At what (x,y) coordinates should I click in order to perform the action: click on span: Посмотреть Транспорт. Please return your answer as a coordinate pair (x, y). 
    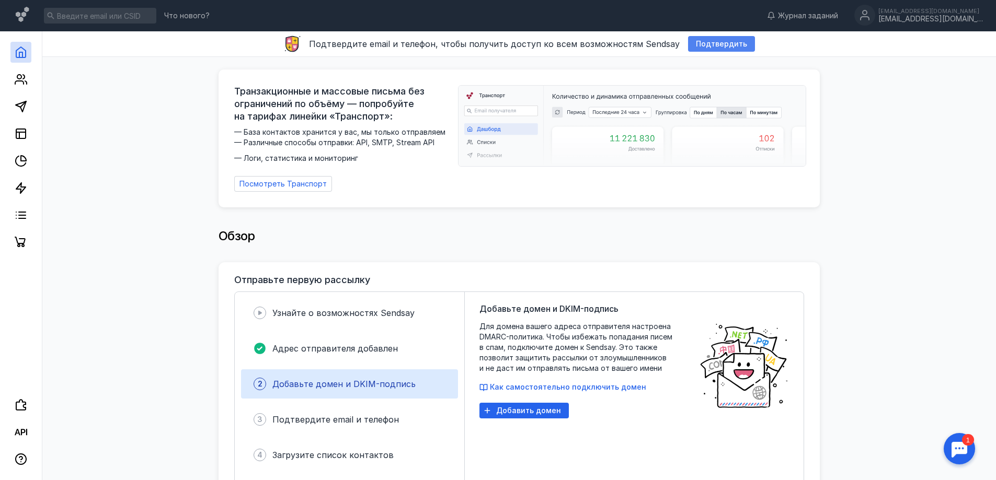
    Looking at the image, I should click on (283, 184).